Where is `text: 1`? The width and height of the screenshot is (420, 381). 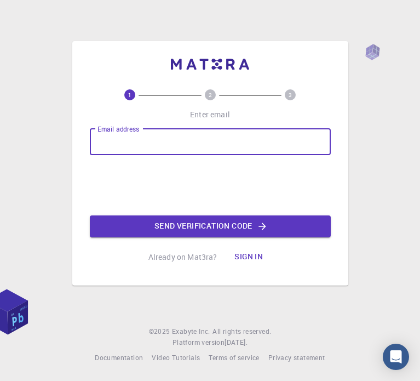
text: 1 is located at coordinates (130, 95).